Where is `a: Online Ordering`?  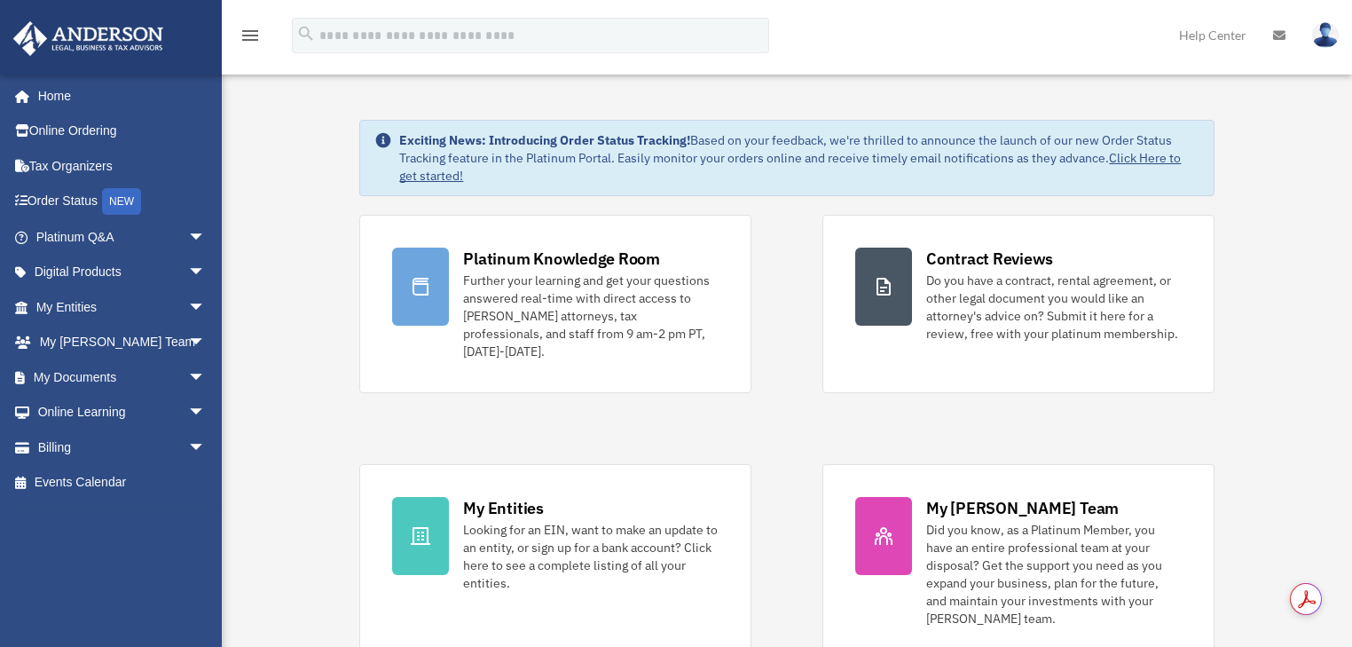
a: Online Ordering is located at coordinates (122, 131).